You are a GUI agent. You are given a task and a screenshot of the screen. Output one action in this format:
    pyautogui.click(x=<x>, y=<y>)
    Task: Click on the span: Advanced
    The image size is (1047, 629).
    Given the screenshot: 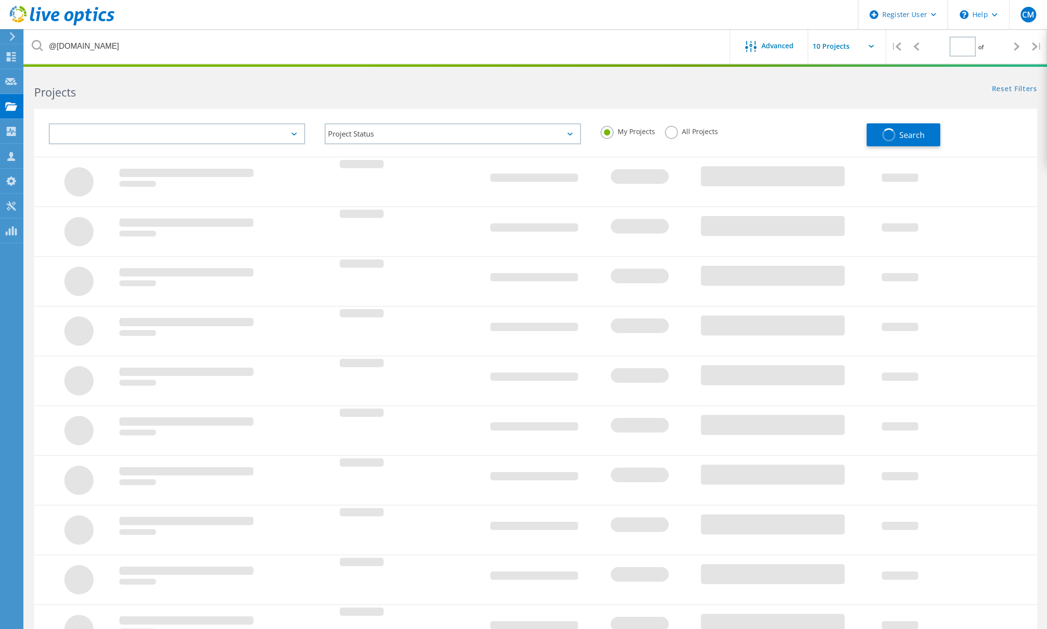 What is the action you would take?
    pyautogui.click(x=778, y=46)
    